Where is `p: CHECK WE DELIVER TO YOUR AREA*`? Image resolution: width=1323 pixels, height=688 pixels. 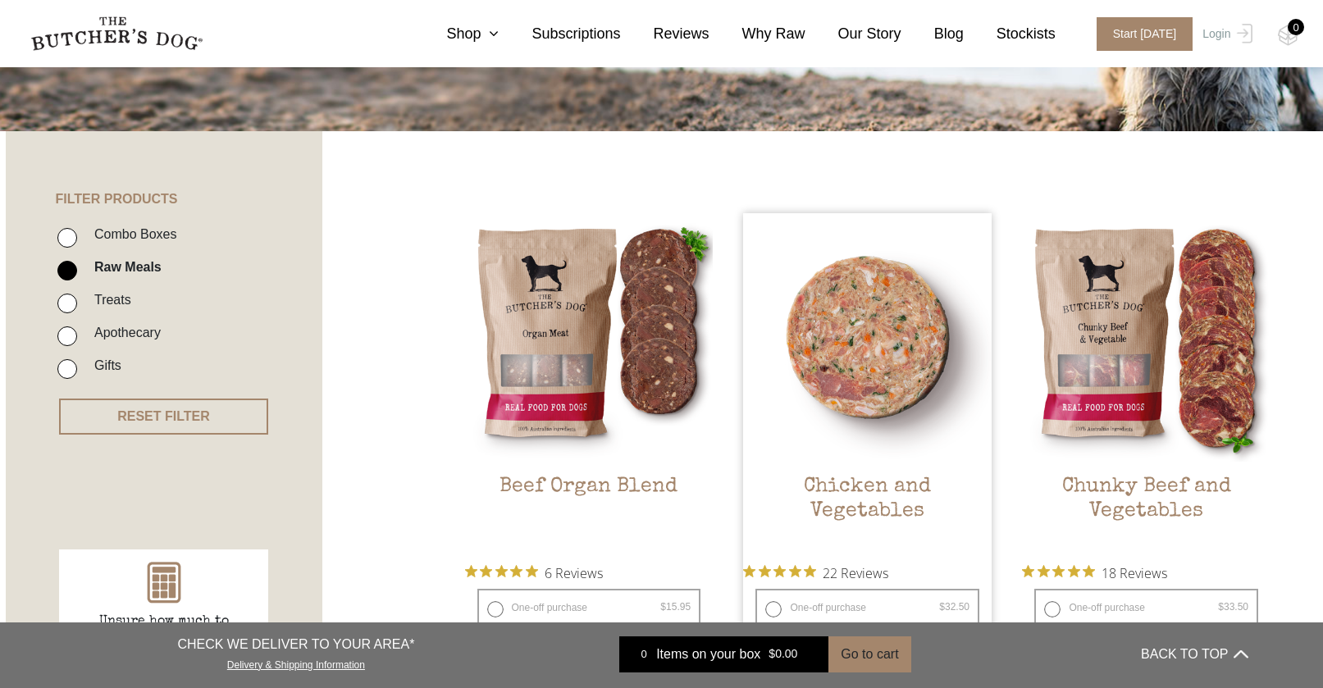
p: CHECK WE DELIVER TO YOUR AREA* is located at coordinates (295, 645).